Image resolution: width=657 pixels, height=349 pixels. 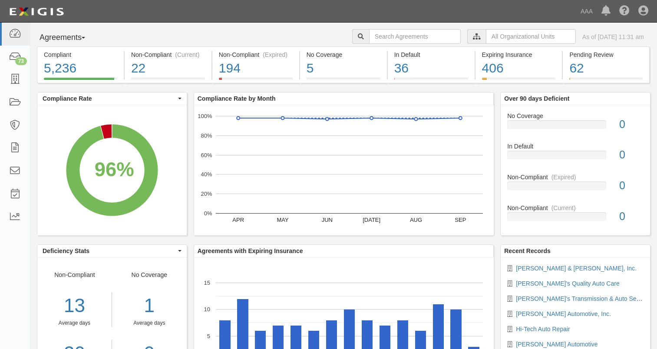 What do you see at coordinates (575, 157) in the screenshot?
I see `a: In Default0` at bounding box center [575, 157].